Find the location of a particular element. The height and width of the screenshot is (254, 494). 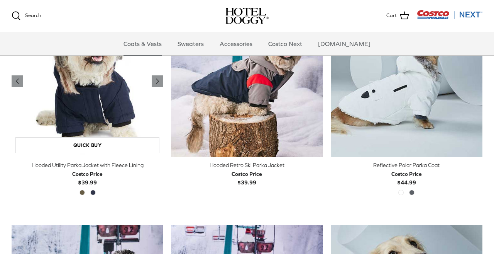

a: Hooded Retro Ski Parka Jacket Costco Price$39.99 is located at coordinates (247, 173).